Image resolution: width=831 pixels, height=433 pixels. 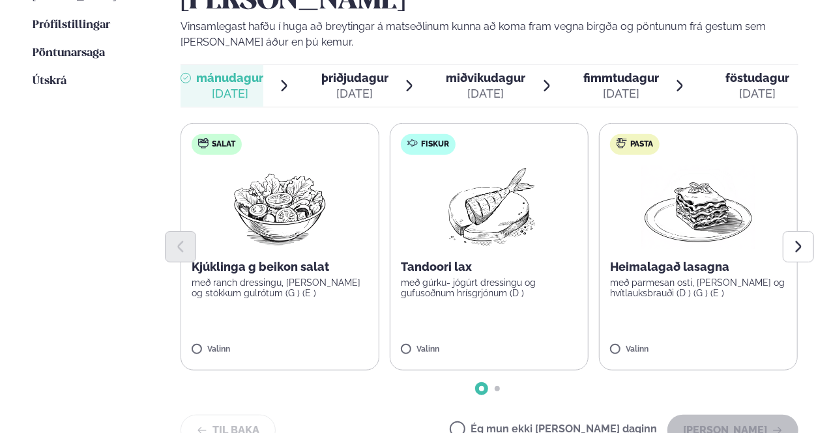 I want to click on img: Salad.png, so click(x=280, y=207).